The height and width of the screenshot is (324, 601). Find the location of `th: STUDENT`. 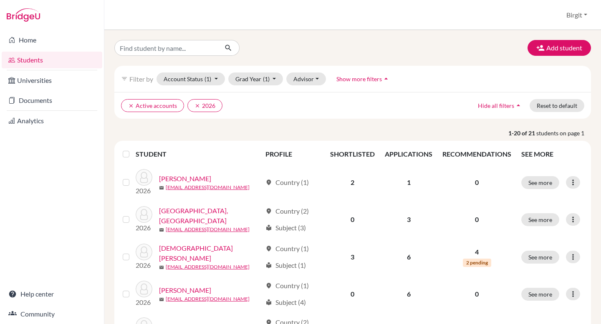

th: STUDENT is located at coordinates (198, 154).